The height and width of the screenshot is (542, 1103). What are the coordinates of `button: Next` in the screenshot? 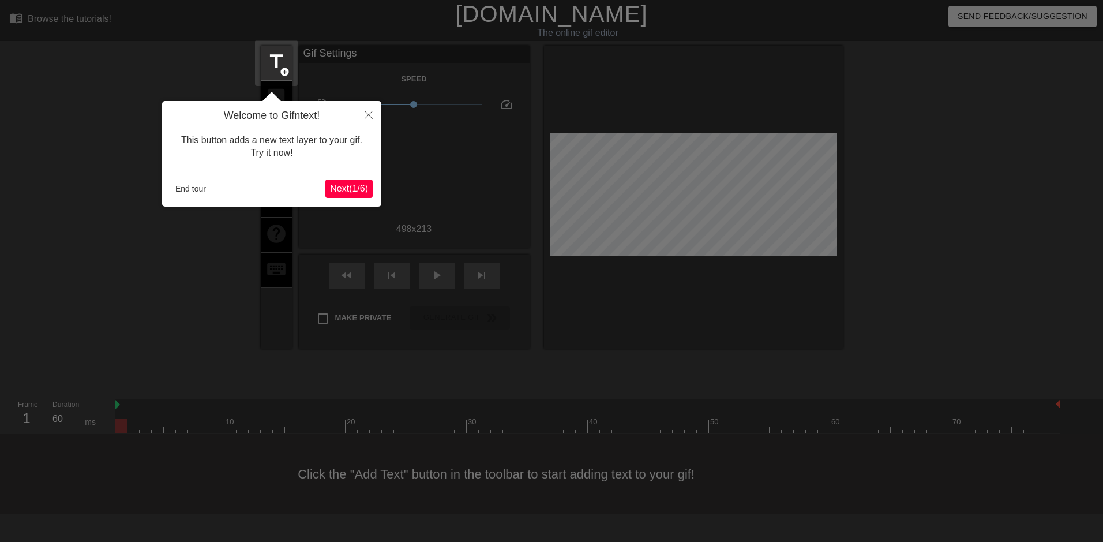 It's located at (349, 189).